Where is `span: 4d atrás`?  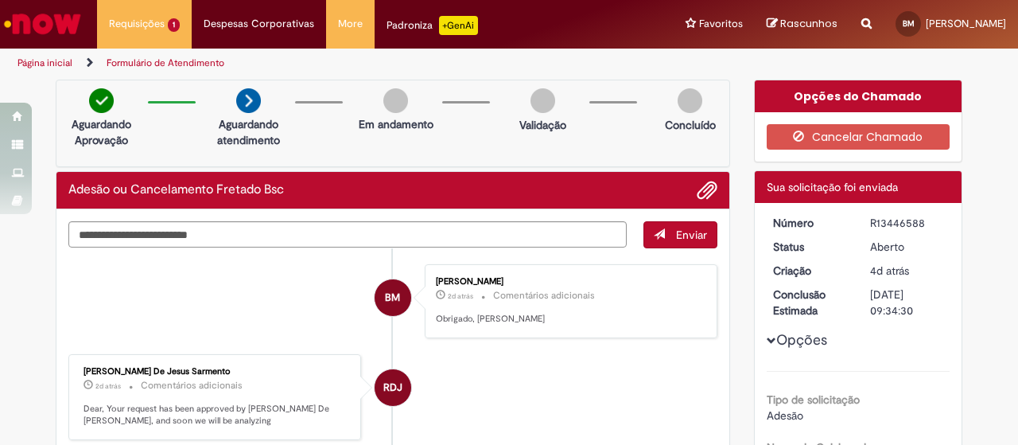 span: 4d atrás is located at coordinates (889, 270).